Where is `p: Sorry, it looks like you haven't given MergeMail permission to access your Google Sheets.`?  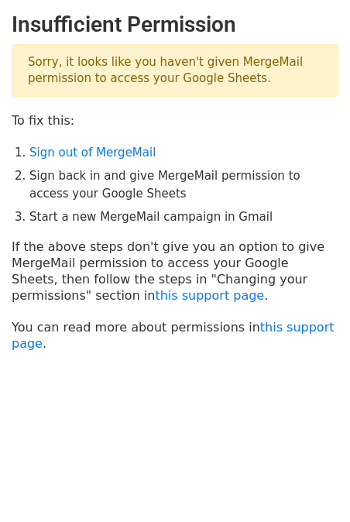
p: Sorry, it looks like you haven't given MergeMail permission to access your Google Sheets. is located at coordinates (175, 71).